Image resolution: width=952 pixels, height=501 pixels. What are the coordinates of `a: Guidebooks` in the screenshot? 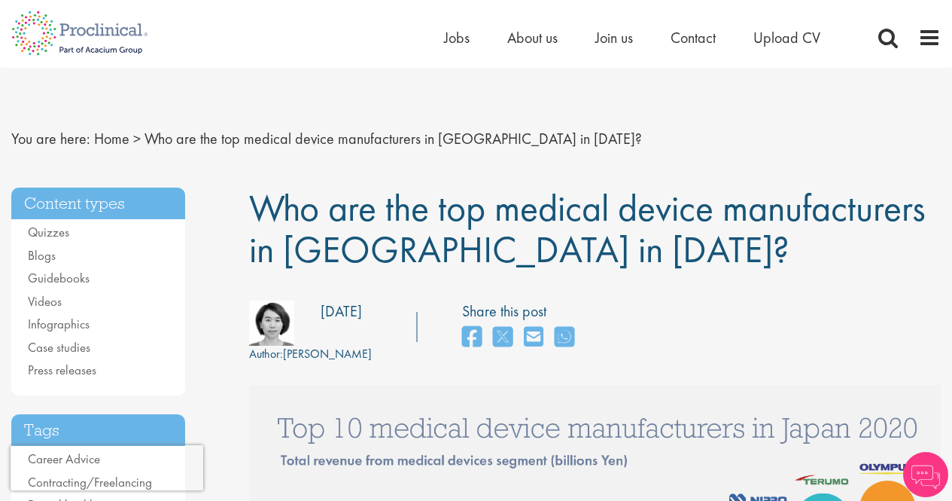 It's located at (59, 278).